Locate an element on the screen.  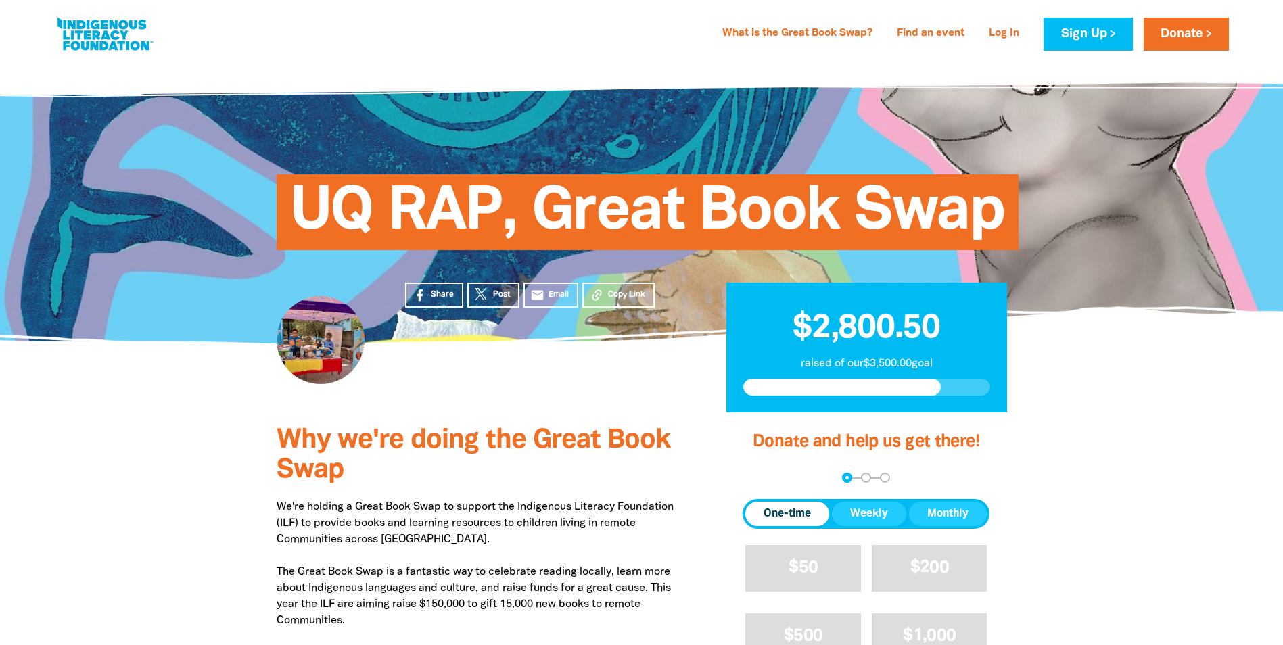
p: raised of our $3,500.00 goal is located at coordinates (866, 364).